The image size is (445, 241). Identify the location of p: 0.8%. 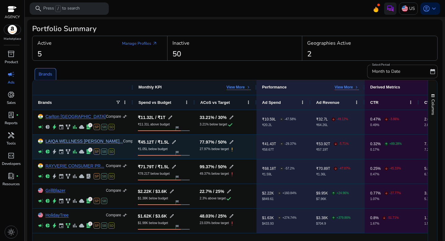
(374, 218).